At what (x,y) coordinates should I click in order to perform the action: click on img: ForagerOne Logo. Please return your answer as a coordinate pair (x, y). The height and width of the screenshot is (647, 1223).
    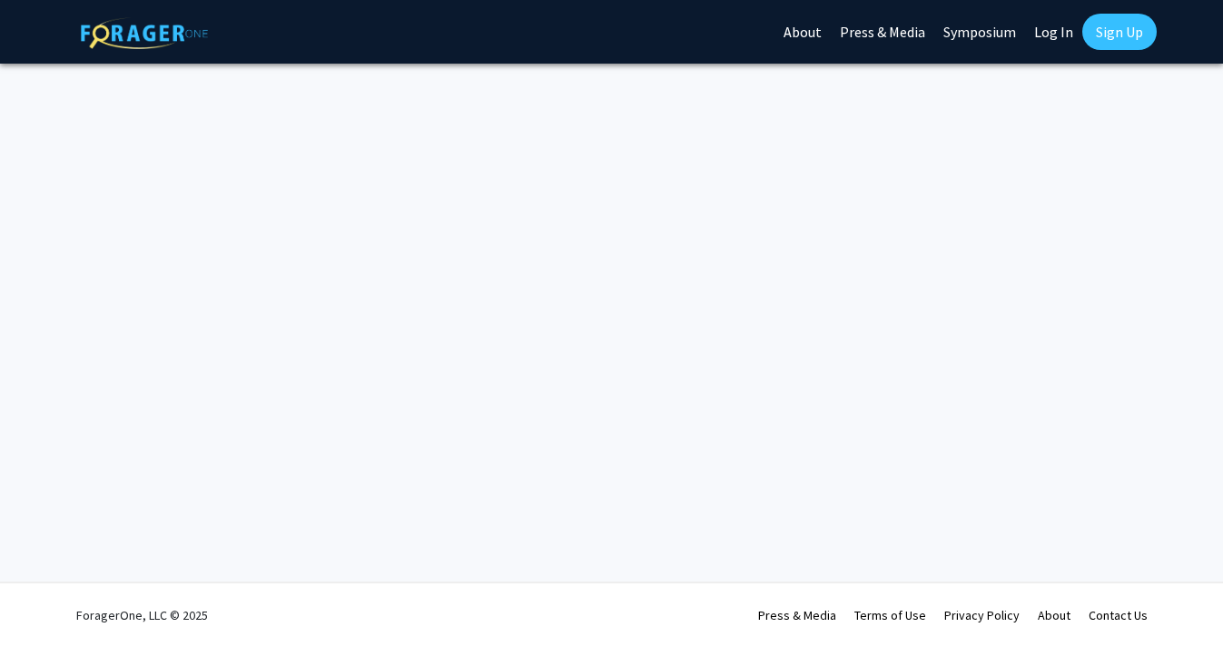
    Looking at the image, I should click on (144, 33).